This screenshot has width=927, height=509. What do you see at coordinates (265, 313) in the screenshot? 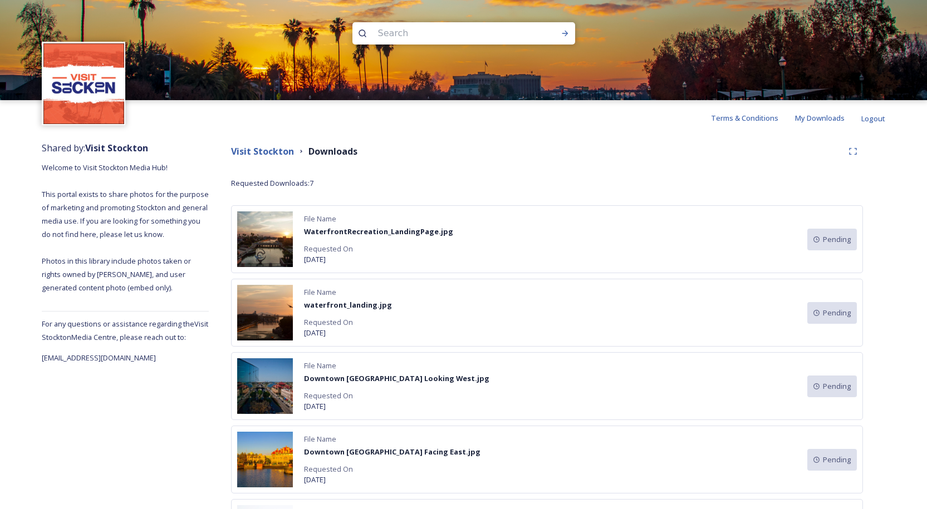
I see `img: waterfront_landing.jpg` at bounding box center [265, 313].